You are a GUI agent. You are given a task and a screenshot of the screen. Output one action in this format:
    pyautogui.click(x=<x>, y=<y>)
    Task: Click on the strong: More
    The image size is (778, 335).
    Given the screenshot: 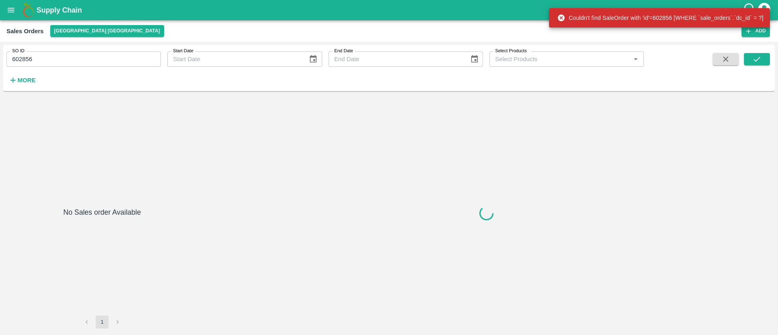 What is the action you would take?
    pyautogui.click(x=26, y=80)
    